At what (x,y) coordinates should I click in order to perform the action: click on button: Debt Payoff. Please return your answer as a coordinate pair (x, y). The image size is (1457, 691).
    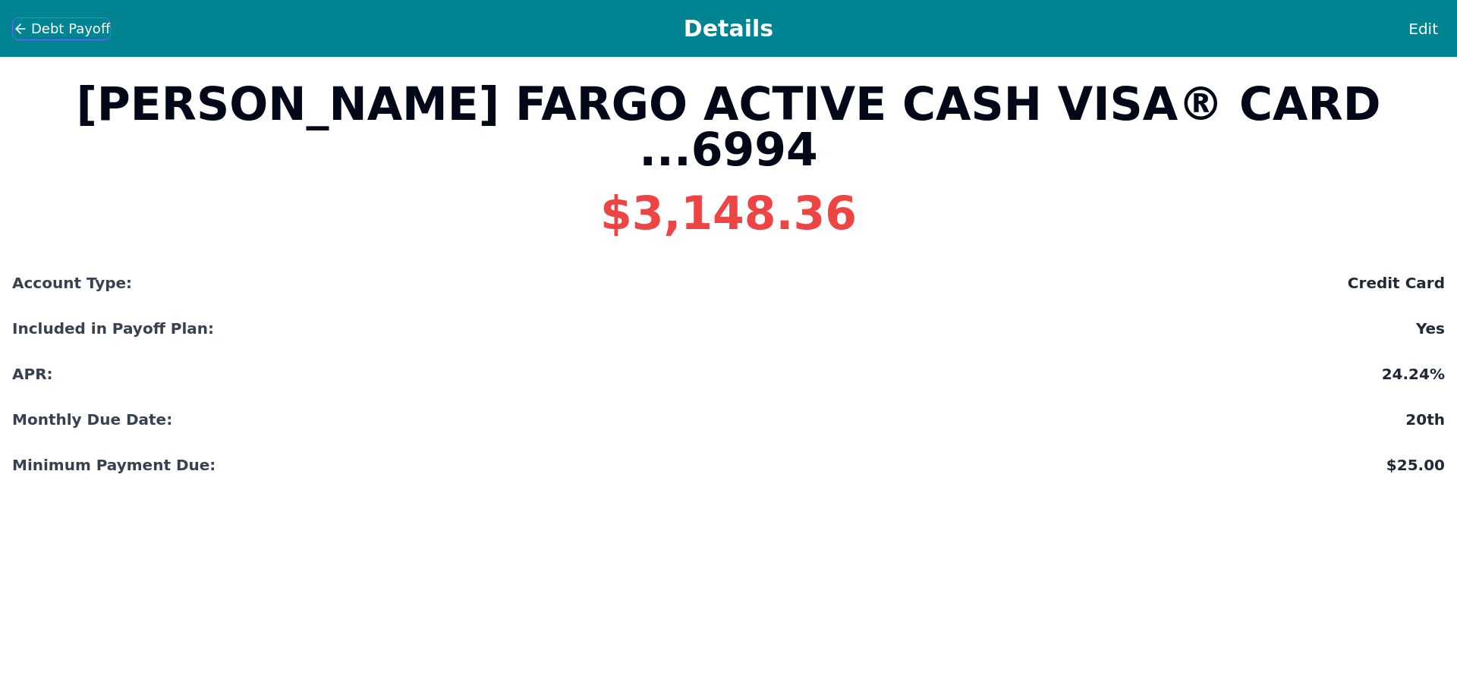
    Looking at the image, I should click on (61, 29).